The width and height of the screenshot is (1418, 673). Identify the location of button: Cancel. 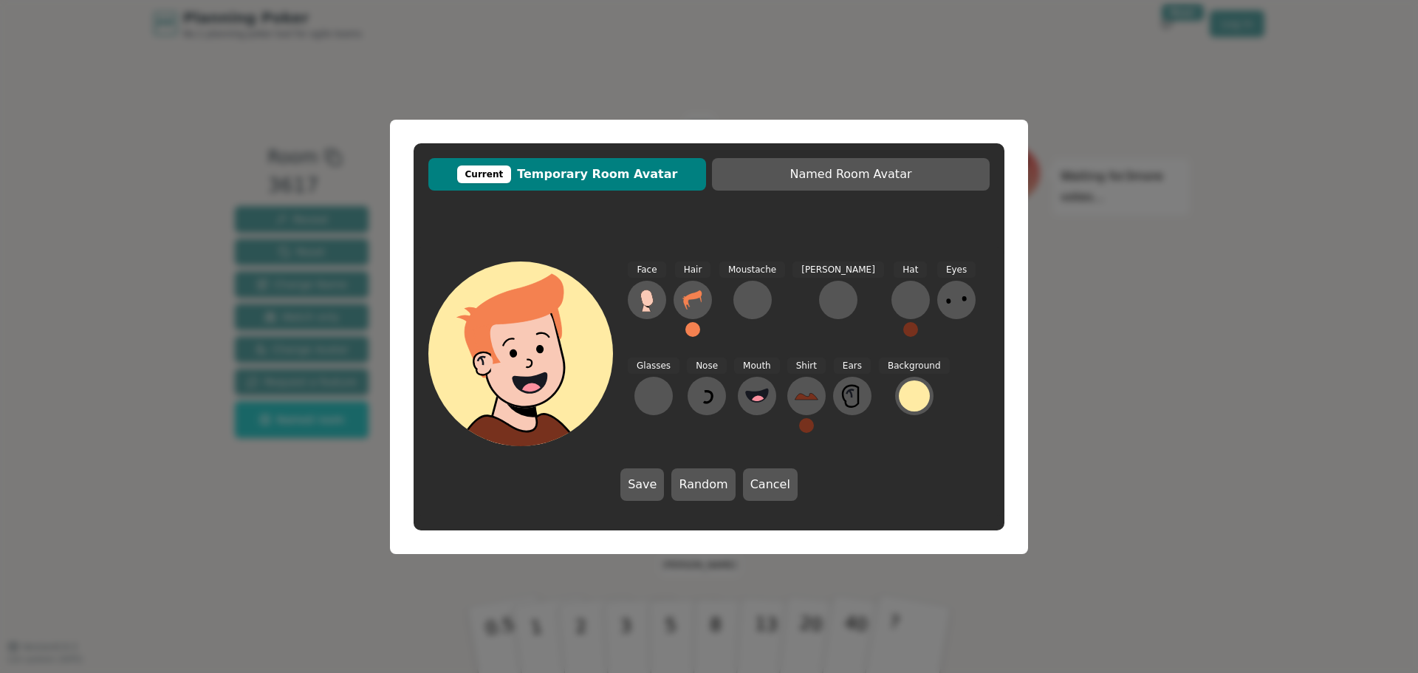
(770, 485).